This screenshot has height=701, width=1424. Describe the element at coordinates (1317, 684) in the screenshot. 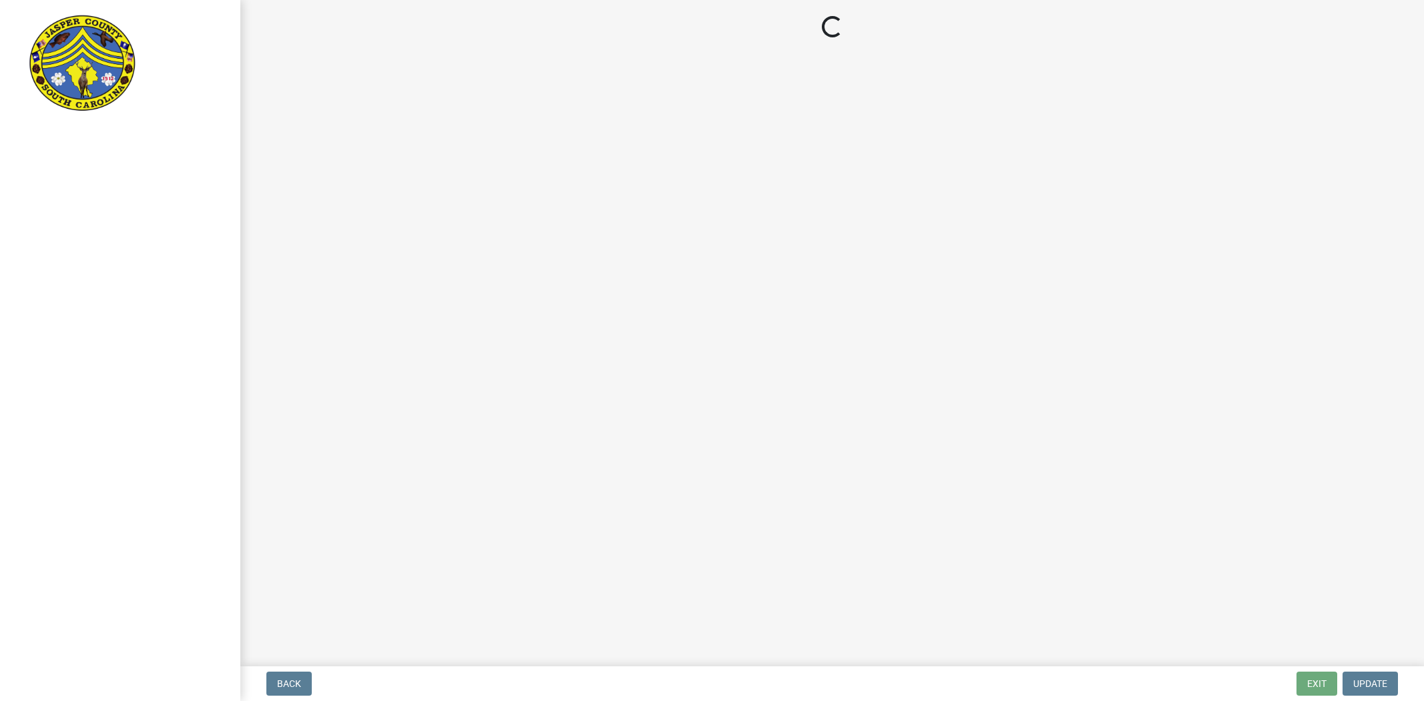

I see `button: Exit` at that location.